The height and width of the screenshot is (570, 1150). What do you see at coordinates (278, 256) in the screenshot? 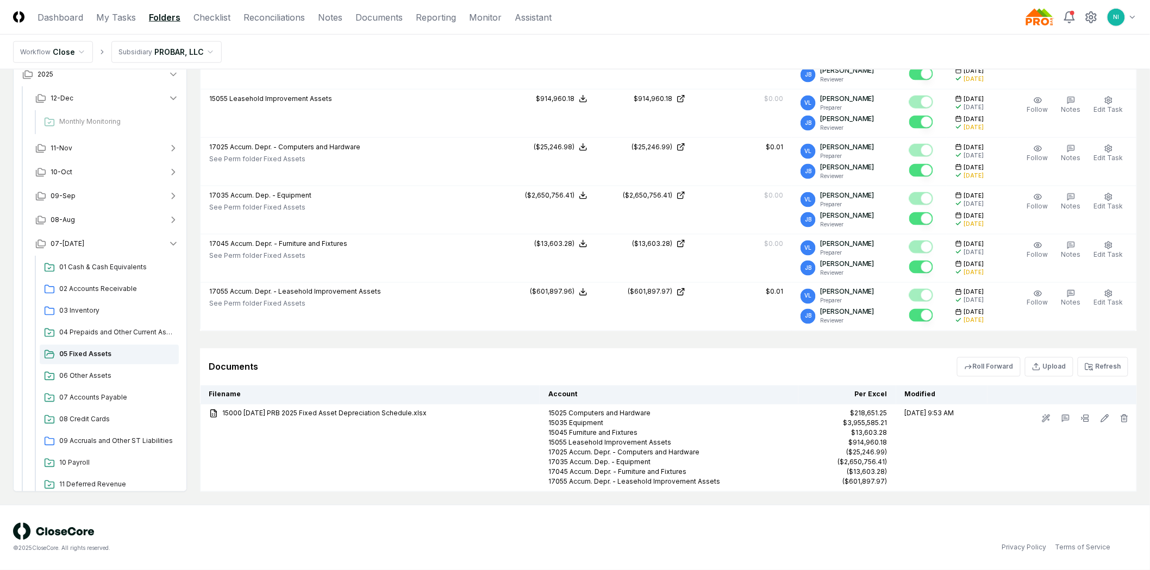
I see `p: See Perm folder Fixed Assets` at bounding box center [278, 256].